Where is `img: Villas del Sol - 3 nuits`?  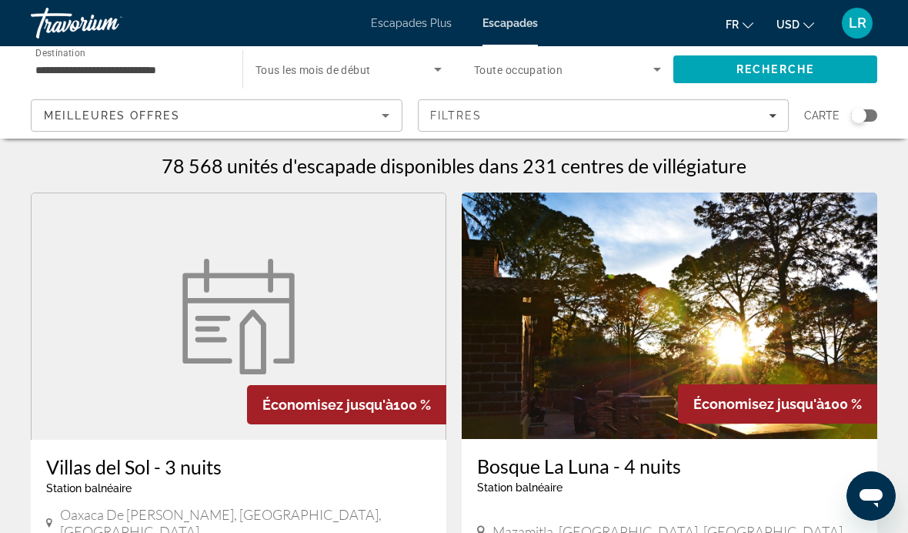 img: Villas del Sol - 3 nuits is located at coordinates (239, 316).